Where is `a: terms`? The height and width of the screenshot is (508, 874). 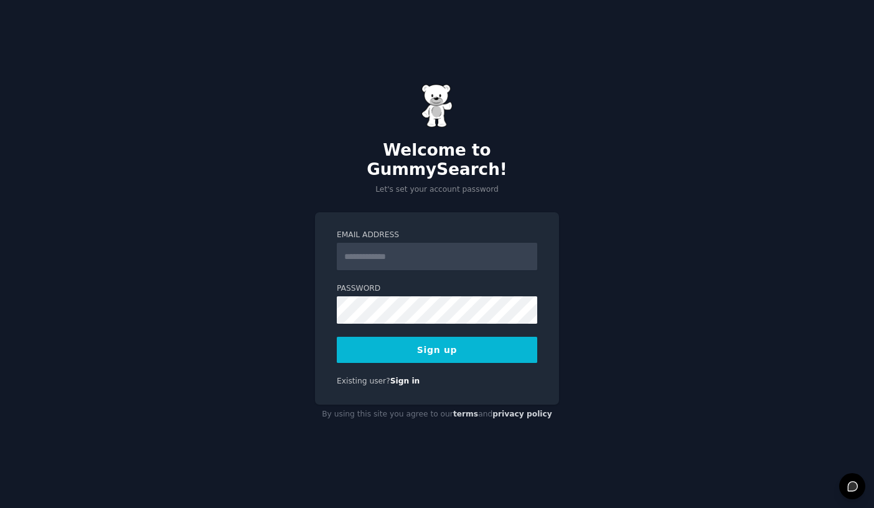
a: terms is located at coordinates (465, 414).